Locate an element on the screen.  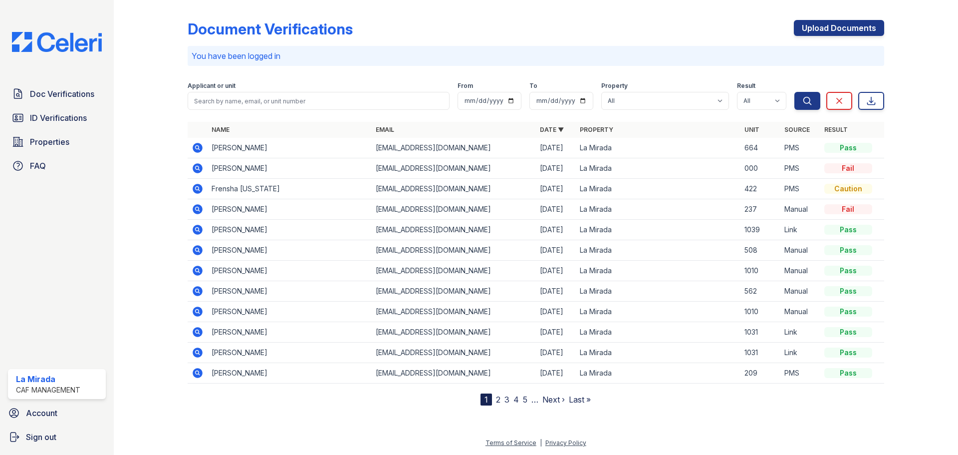
a: Result is located at coordinates (836, 129).